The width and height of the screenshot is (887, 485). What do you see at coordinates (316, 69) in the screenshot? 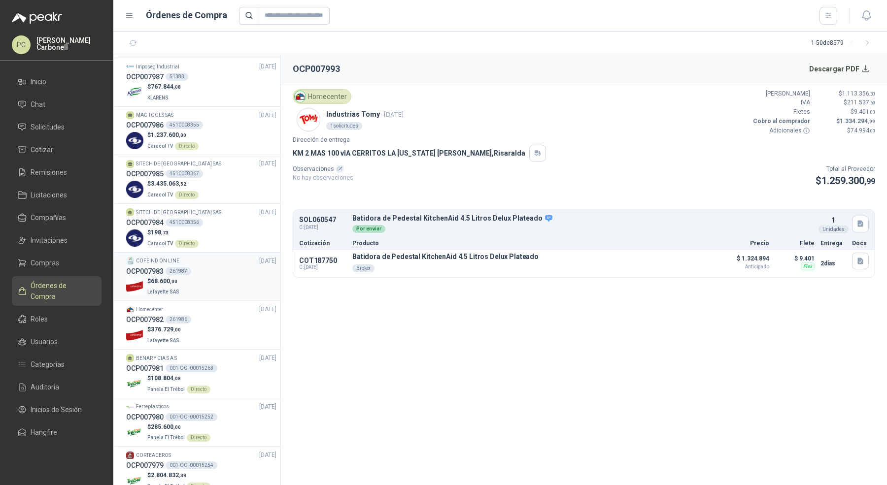
I see `h2: OCP007993` at bounding box center [316, 69].